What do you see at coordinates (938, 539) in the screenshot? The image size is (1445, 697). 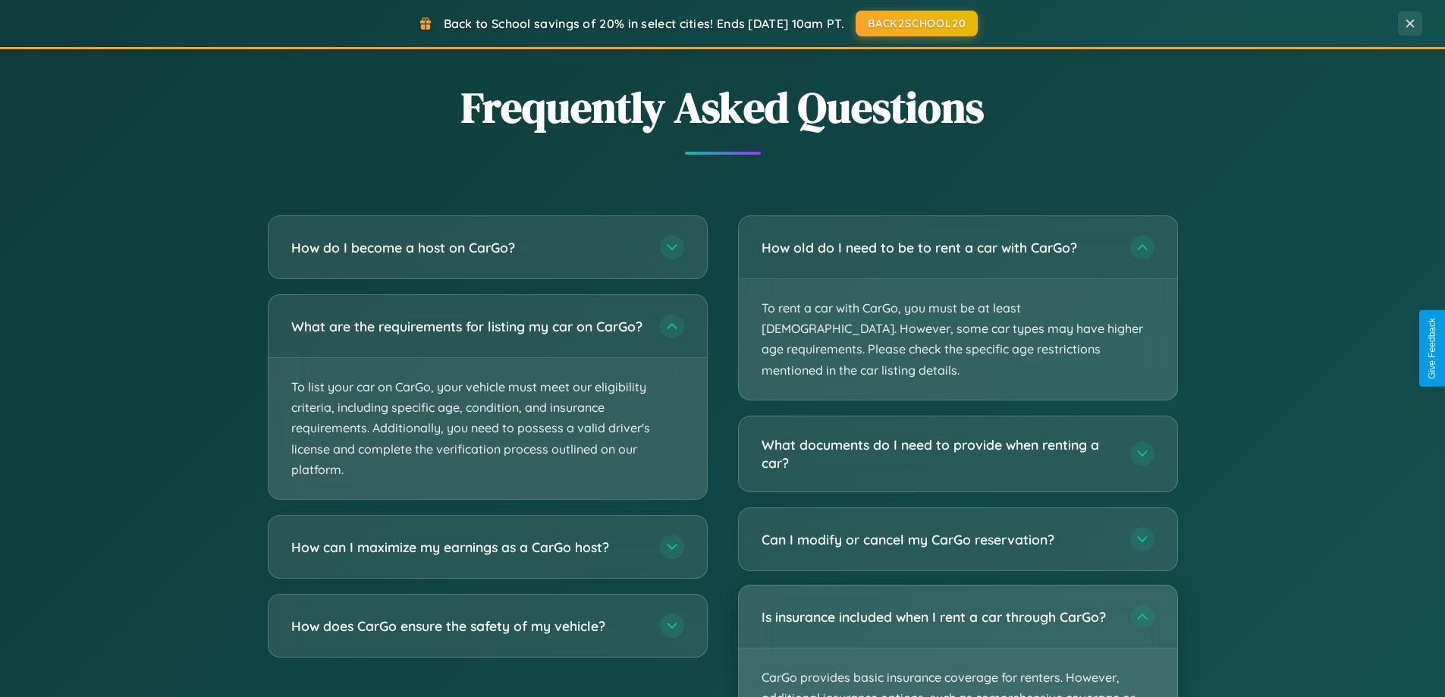 I see `h3: Can I modify or cancel my CarGo reservation?` at bounding box center [938, 539].